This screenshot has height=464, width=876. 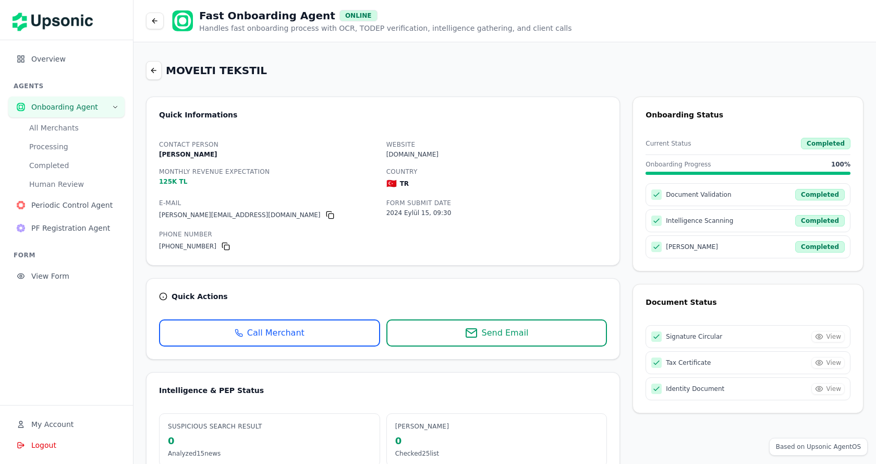 I want to click on label: Website, so click(x=401, y=144).